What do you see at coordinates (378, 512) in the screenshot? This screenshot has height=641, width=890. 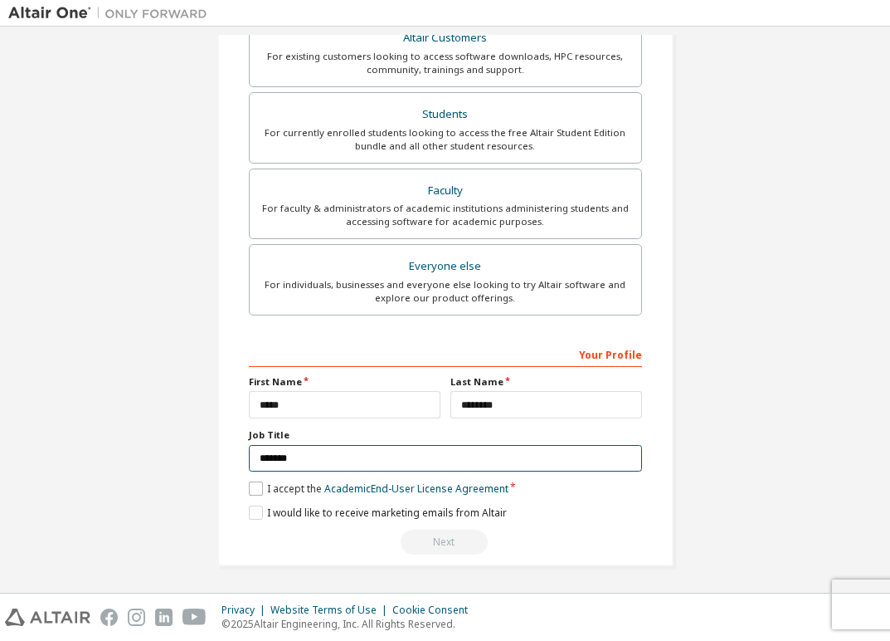 I see `label: I would like to receive marketing emails from Altair` at bounding box center [378, 512].